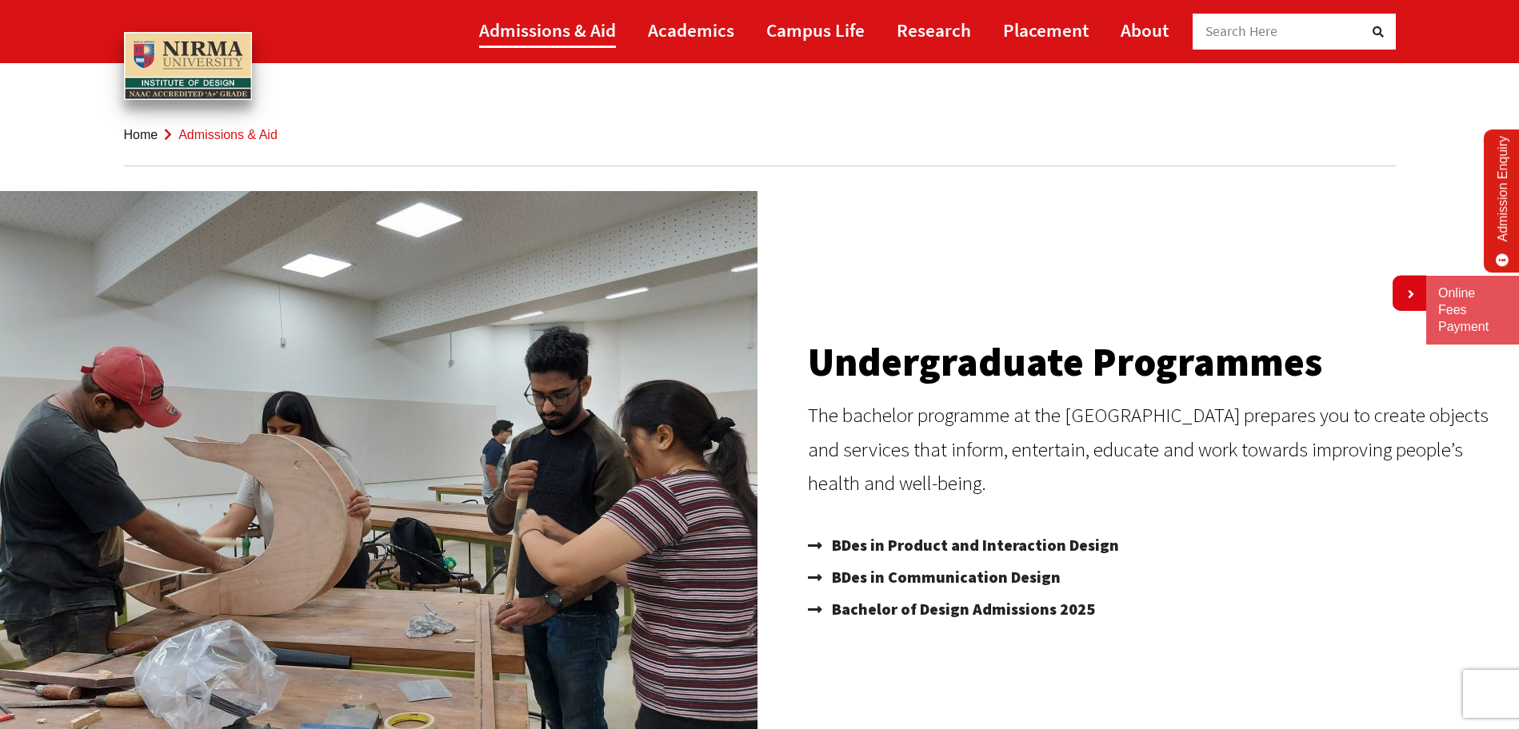 The height and width of the screenshot is (729, 1519). What do you see at coordinates (547, 30) in the screenshot?
I see `a: Admissions & Aid` at bounding box center [547, 30].